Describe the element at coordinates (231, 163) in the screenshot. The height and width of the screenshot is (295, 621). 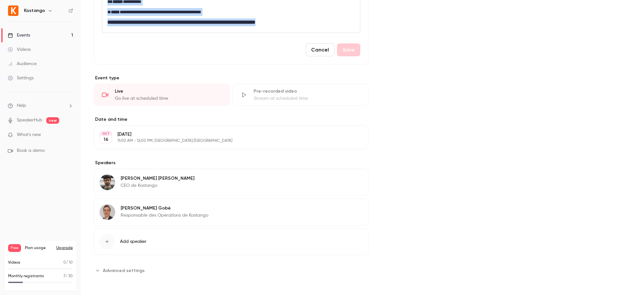
I see `label: Speakers` at that location.